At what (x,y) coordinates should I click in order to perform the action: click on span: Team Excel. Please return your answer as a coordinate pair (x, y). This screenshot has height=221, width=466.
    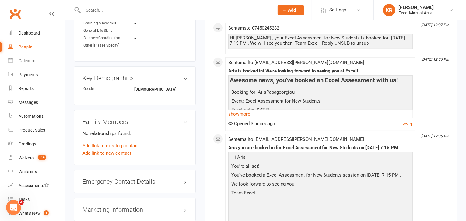
    Looking at the image, I should click on (243, 193).